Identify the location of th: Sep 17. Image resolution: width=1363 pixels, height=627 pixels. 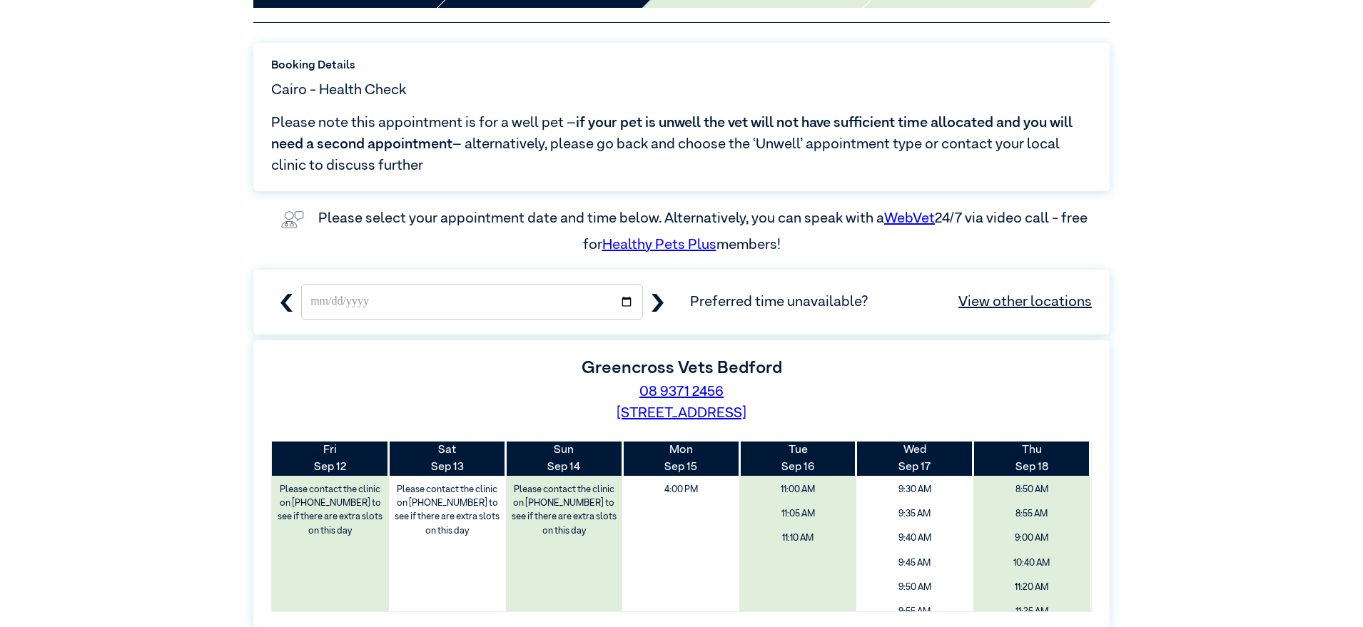
(915, 459).